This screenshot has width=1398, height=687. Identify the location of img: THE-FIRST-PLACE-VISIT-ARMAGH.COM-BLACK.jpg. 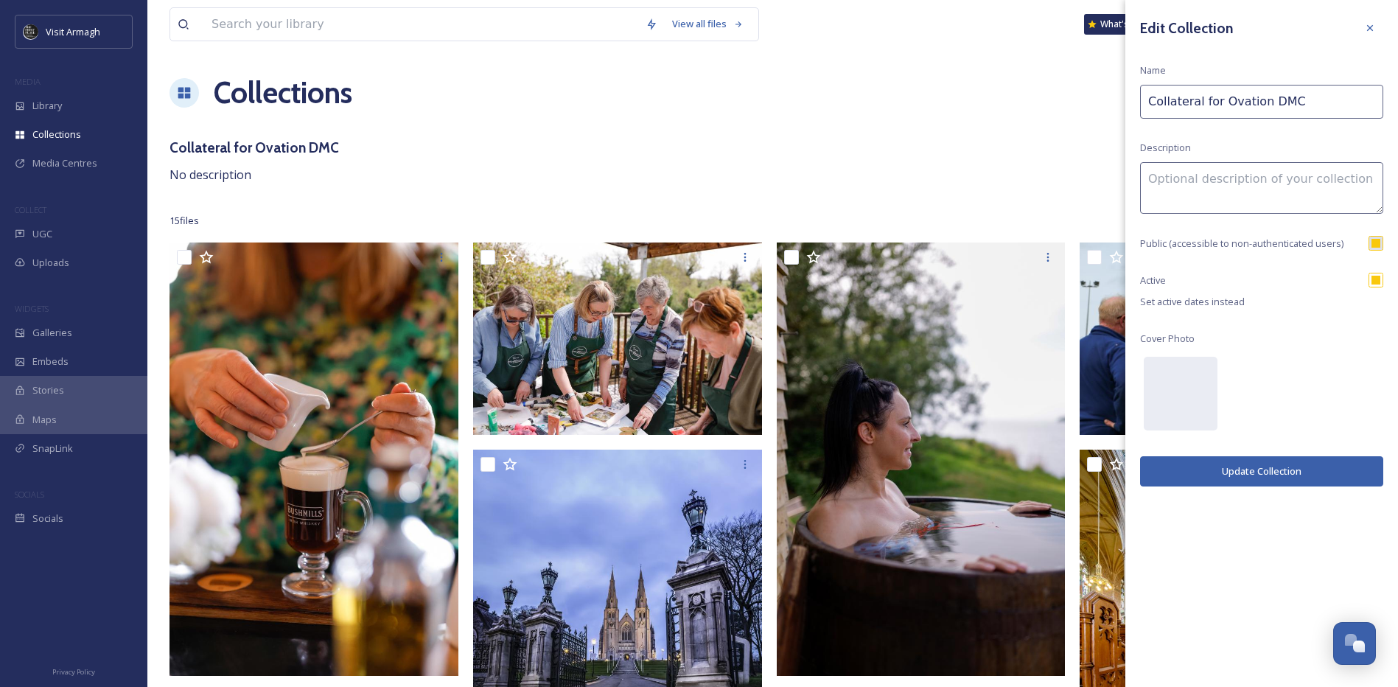
(31, 32).